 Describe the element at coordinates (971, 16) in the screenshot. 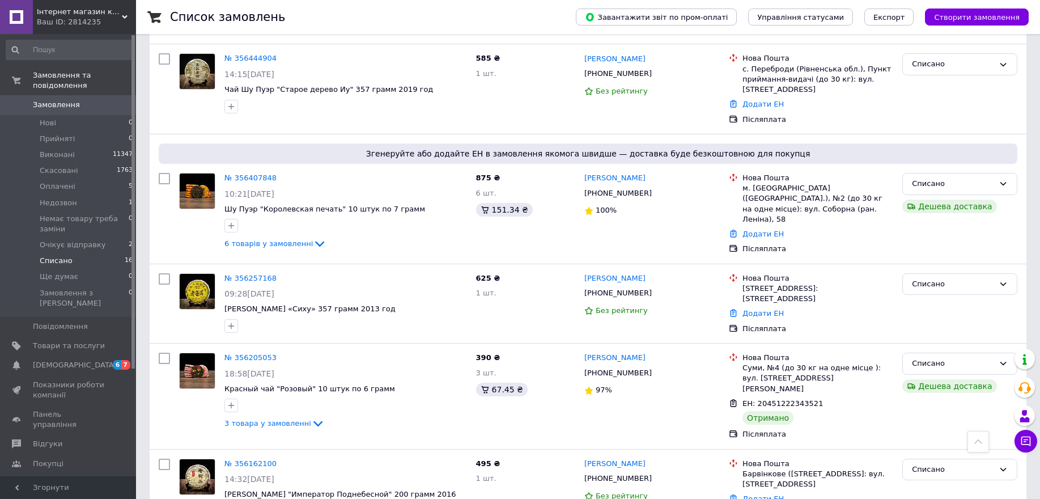

I see `a: Створити замовлення` at that location.